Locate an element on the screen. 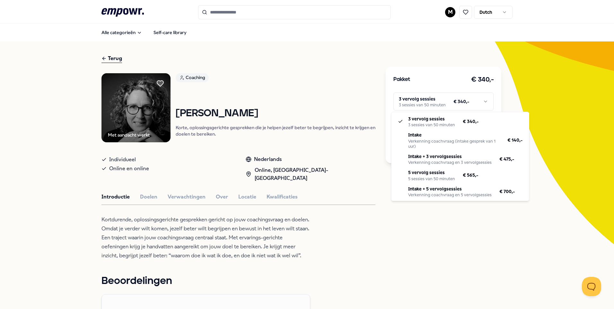  span: € 565,- is located at coordinates (471, 175).